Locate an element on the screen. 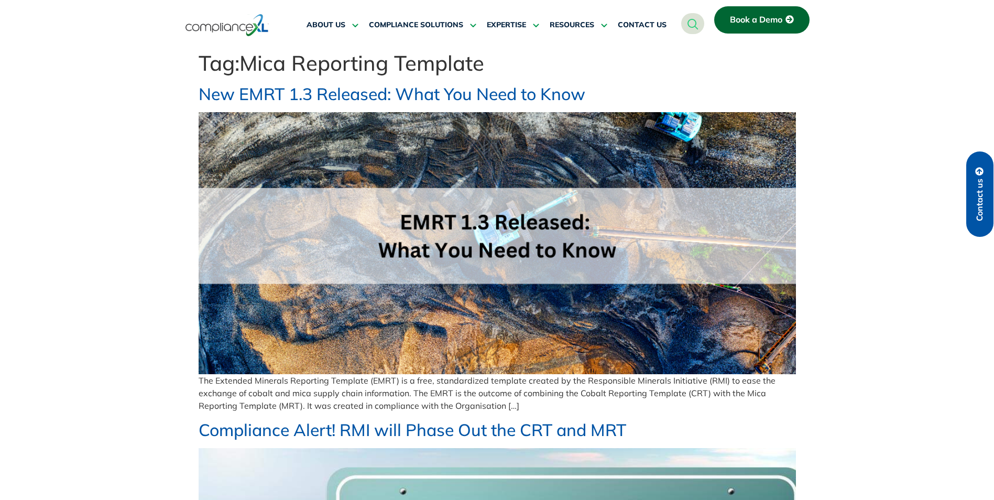  a: CONTACT US is located at coordinates (642, 25).